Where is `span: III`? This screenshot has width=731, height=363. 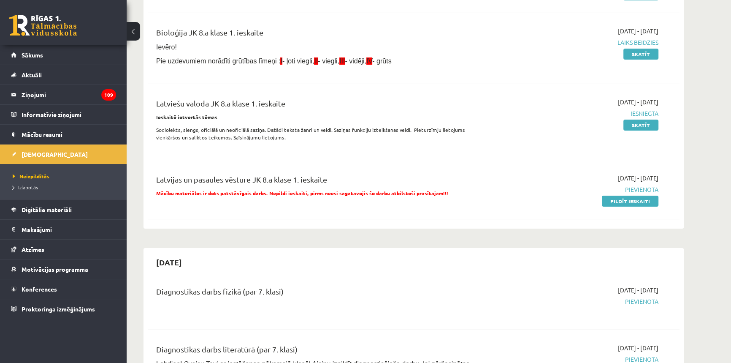
span: III is located at coordinates (342, 61).